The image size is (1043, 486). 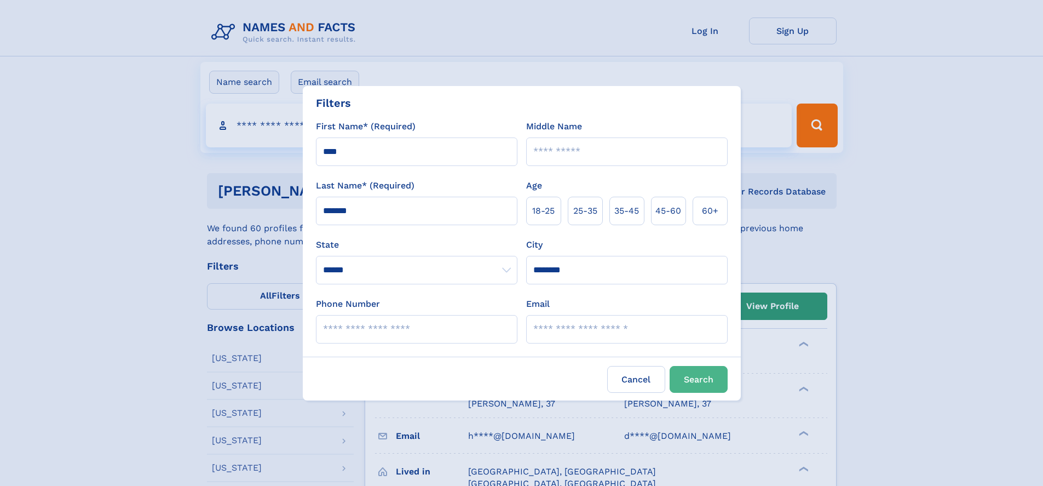 I want to click on label: Age, so click(x=534, y=186).